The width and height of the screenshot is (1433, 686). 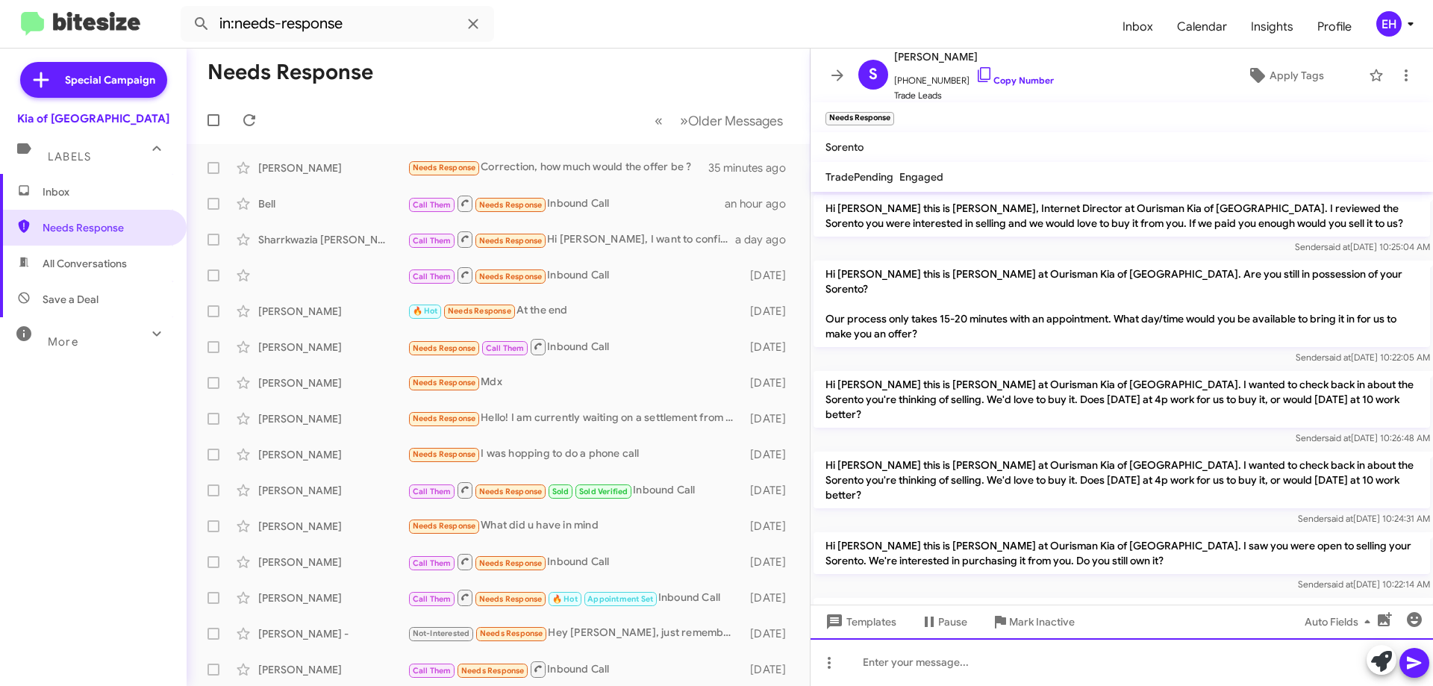 What do you see at coordinates (1042, 622) in the screenshot?
I see `span: Mark Inactive` at bounding box center [1042, 622].